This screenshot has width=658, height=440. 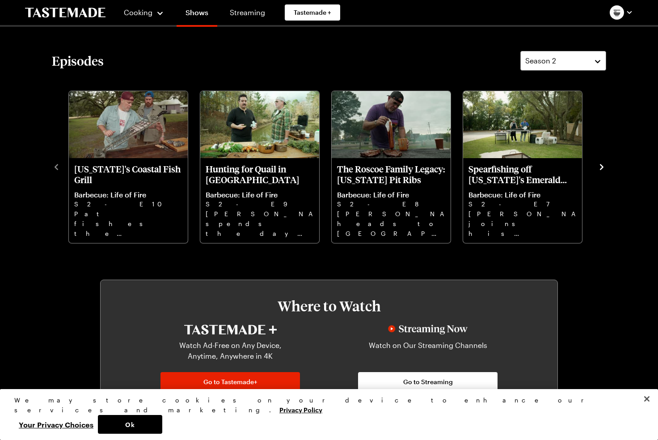 What do you see at coordinates (563, 61) in the screenshot?
I see `button: Season 2` at bounding box center [563, 61].